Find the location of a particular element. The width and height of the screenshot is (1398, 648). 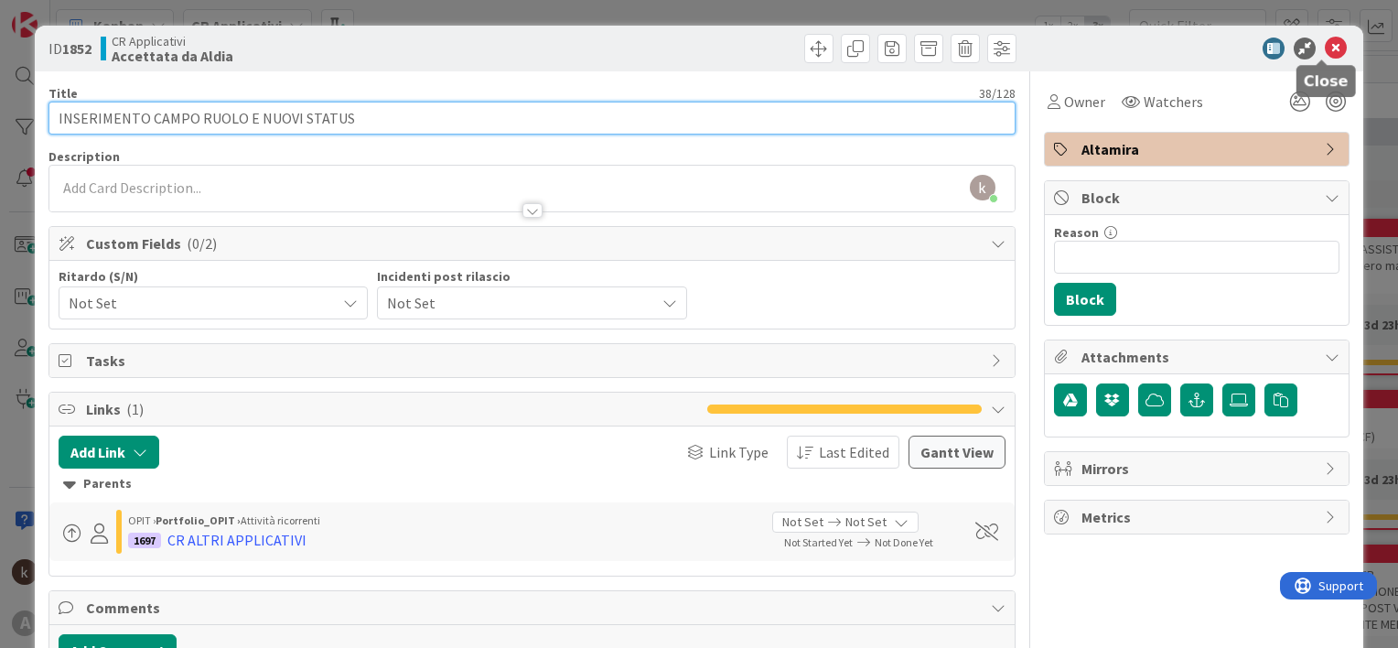

span: Not Done Yet is located at coordinates (904, 542).